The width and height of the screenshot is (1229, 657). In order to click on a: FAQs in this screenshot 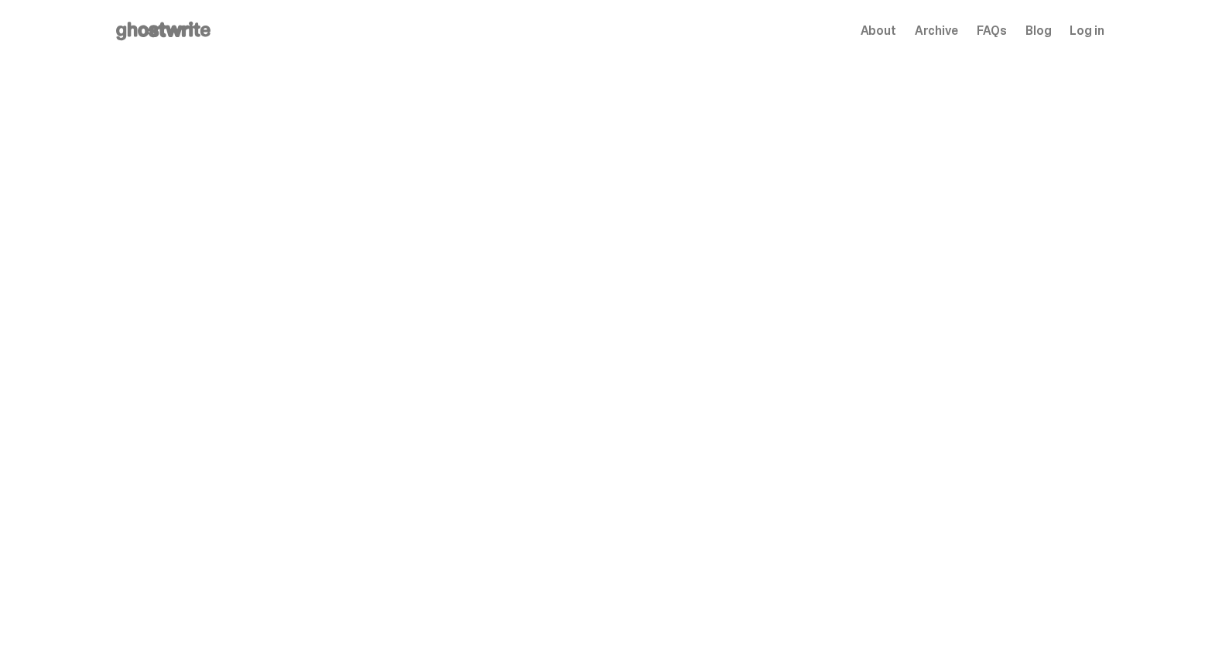, I will do `click(991, 31)`.